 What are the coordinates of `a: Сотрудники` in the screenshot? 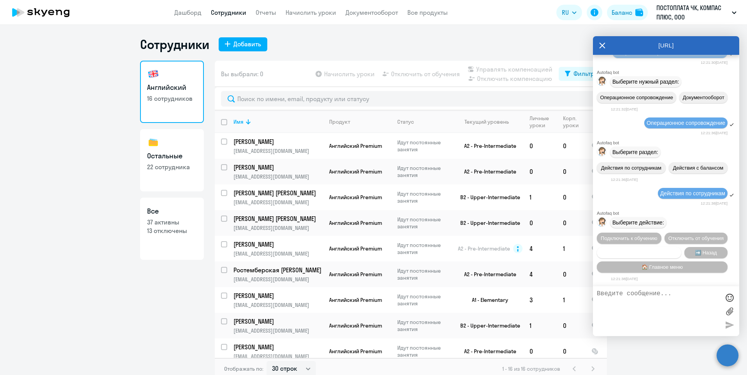 It's located at (228, 12).